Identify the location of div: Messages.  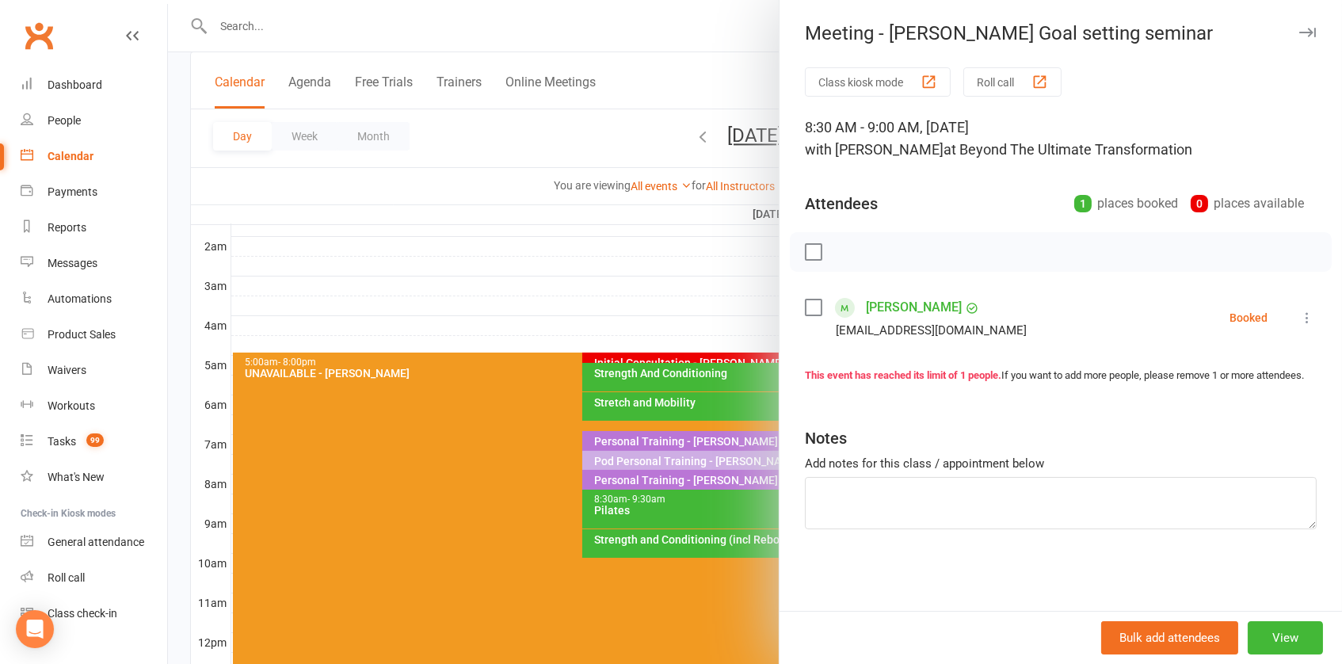
(72, 263).